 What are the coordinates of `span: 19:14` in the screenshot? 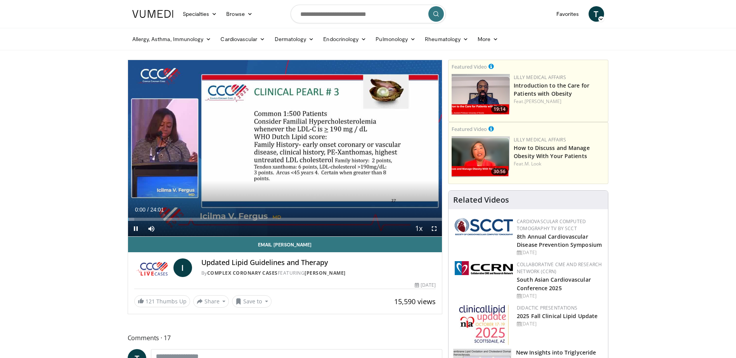 It's located at (499, 109).